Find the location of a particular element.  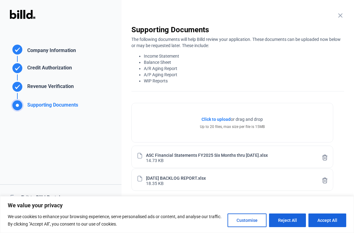

div: Revenue Verification is located at coordinates (49, 88).